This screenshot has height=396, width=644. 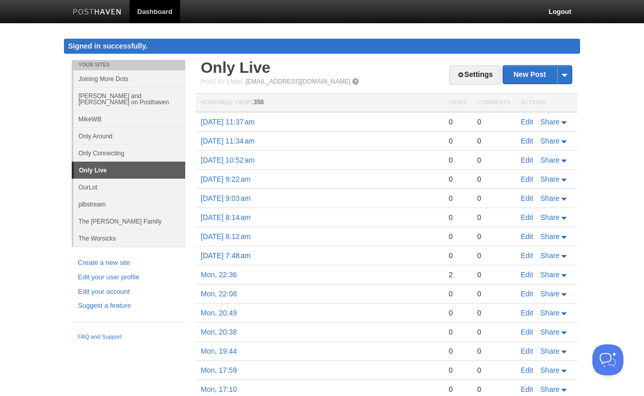 I want to click on a: Create a new site, so click(x=128, y=262).